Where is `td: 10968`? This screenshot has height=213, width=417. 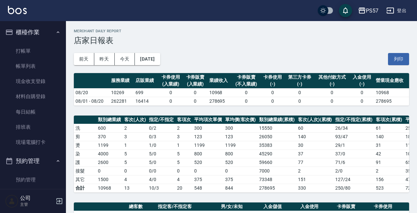
td: 10968 is located at coordinates (392, 93).